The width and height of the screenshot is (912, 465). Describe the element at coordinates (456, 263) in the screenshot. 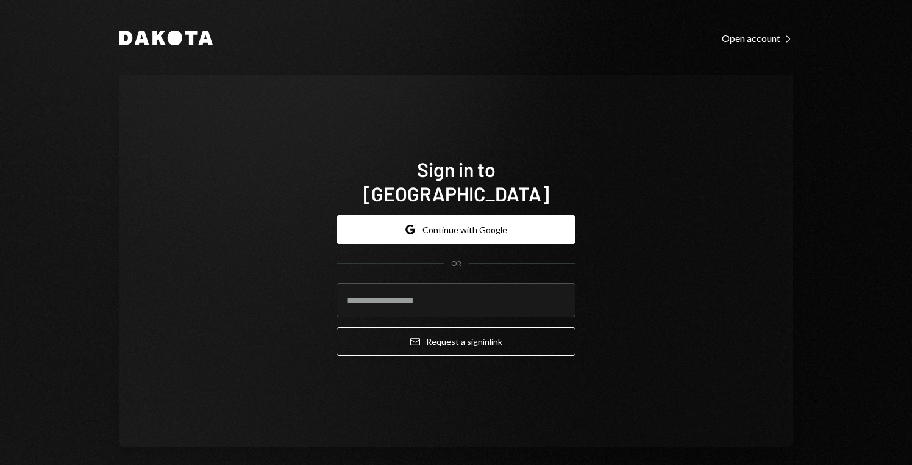

I see `div: OR` at that location.